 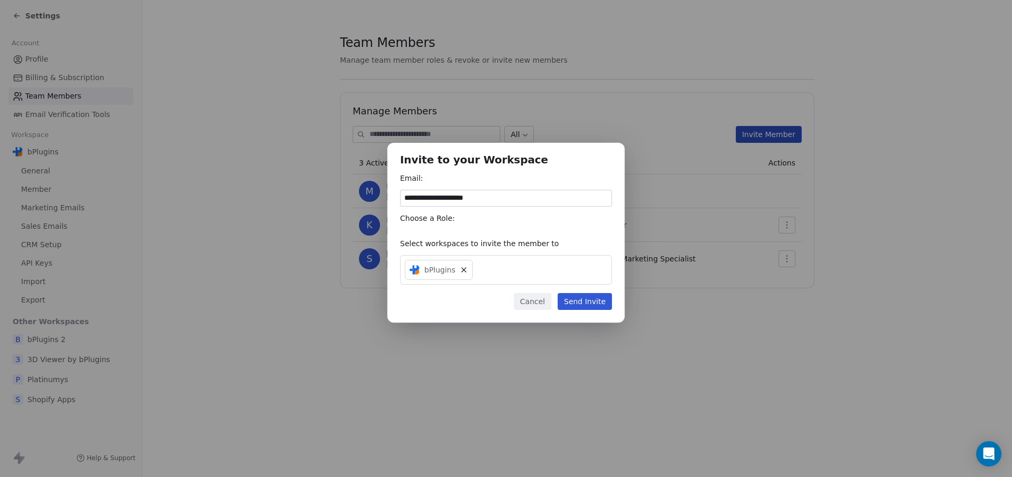 What do you see at coordinates (532, 302) in the screenshot?
I see `button: Cancel` at bounding box center [532, 302].